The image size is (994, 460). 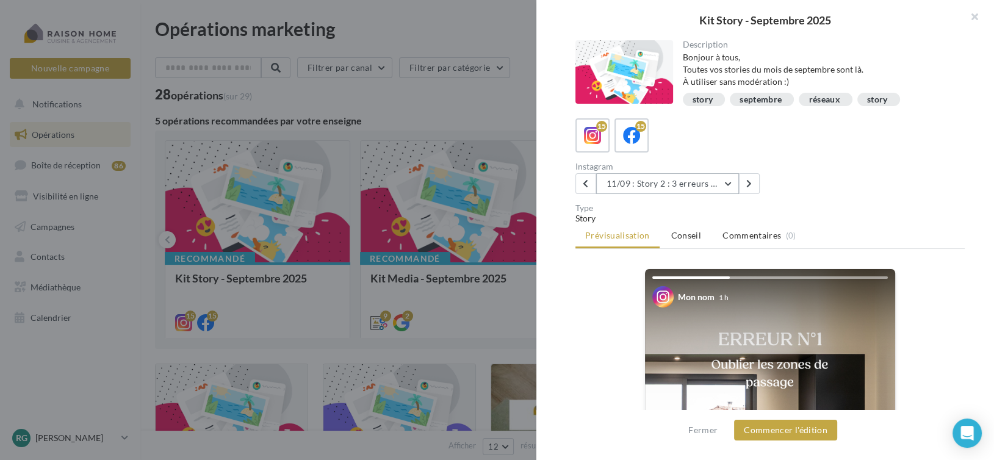 I want to click on div: Story, so click(x=770, y=218).